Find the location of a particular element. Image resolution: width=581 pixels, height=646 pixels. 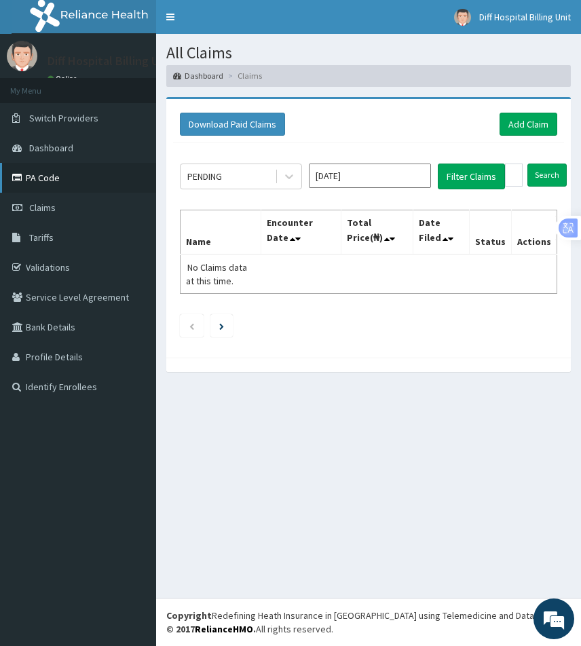

span: Switch Providers is located at coordinates (64, 118).